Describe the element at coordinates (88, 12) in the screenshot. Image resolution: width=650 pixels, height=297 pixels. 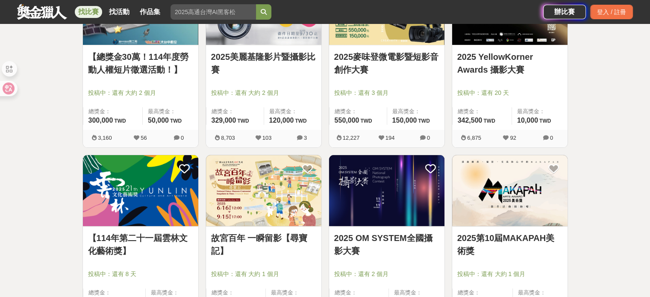
I see `a: 找比賽` at that location.